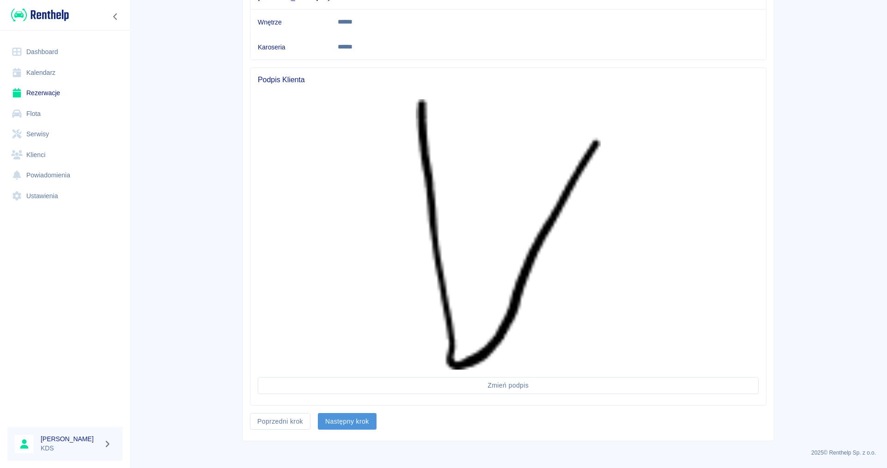 Image resolution: width=887 pixels, height=468 pixels. What do you see at coordinates (508, 453) in the screenshot?
I see `p: 2025 © Renthelp Sp. z o.o.` at bounding box center [508, 453].